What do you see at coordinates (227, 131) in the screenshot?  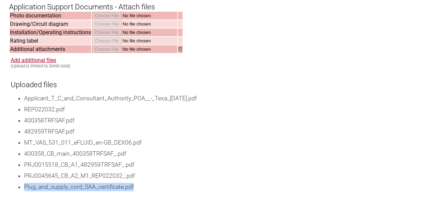 I see `li: 482959TRFSAF.pdf` at bounding box center [227, 131].